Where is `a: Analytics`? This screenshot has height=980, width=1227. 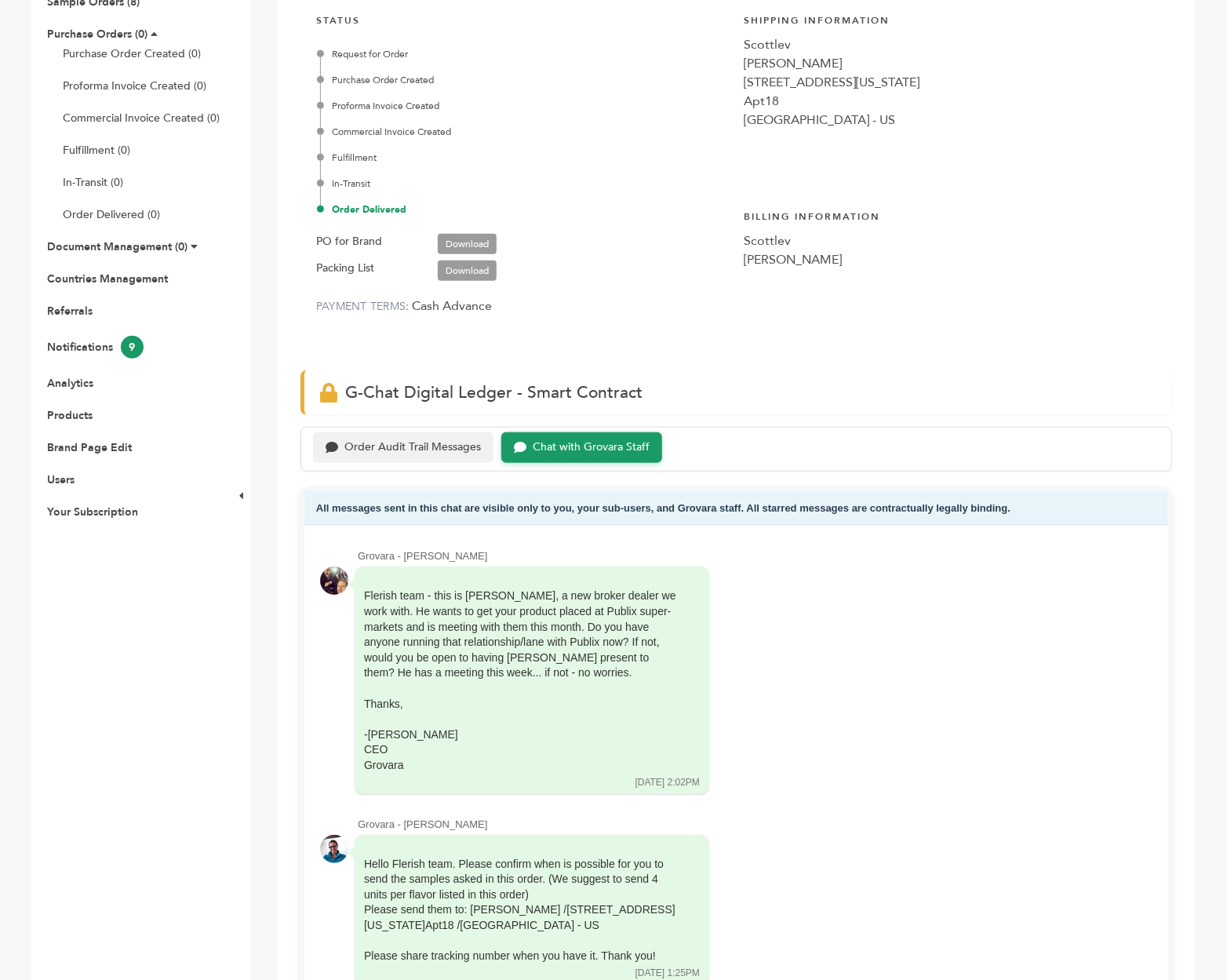
a: Analytics is located at coordinates (70, 383).